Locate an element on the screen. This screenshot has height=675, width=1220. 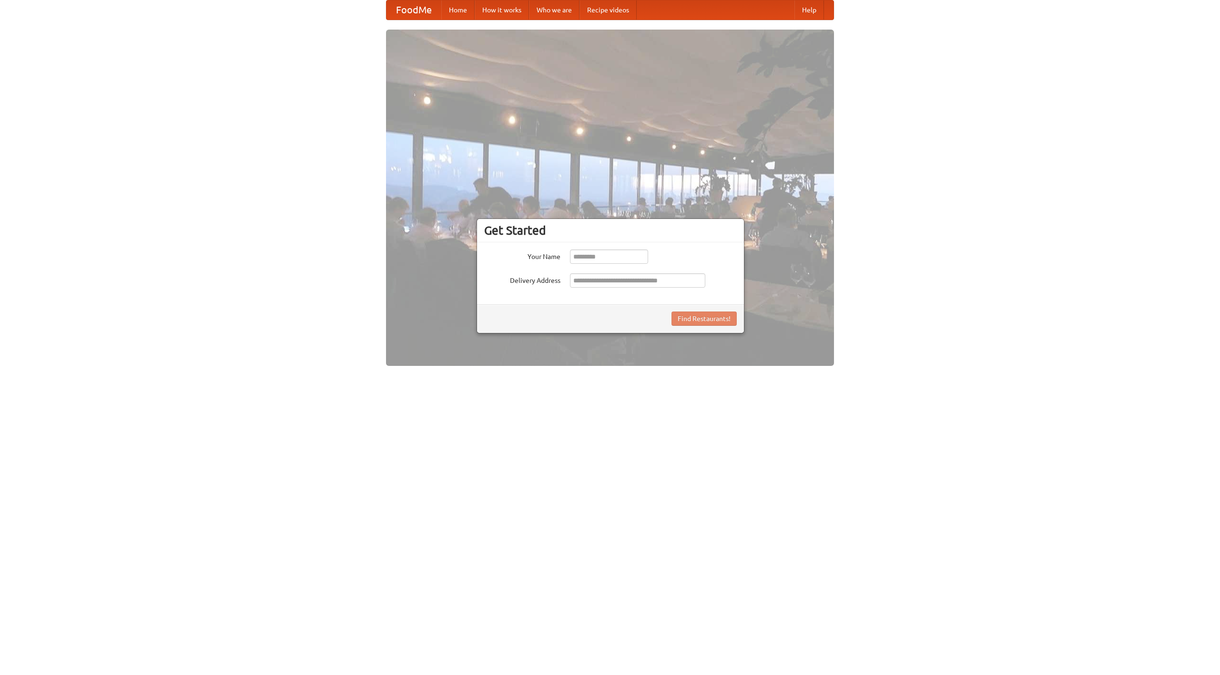
a: FoodMe is located at coordinates (414, 10).